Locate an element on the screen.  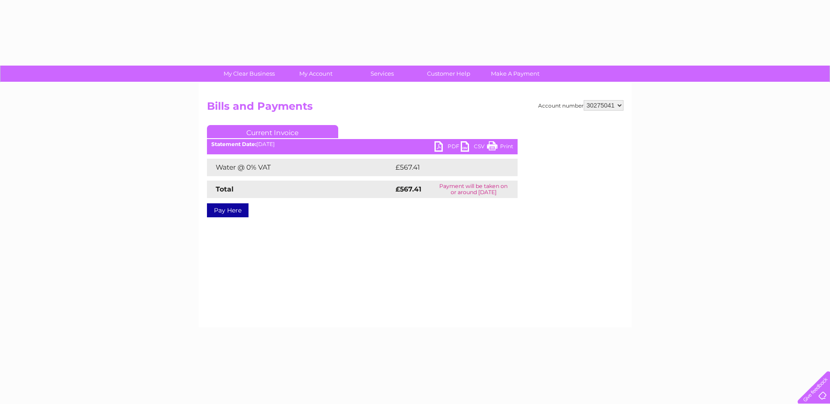
a: Pay Here is located at coordinates (228, 211).